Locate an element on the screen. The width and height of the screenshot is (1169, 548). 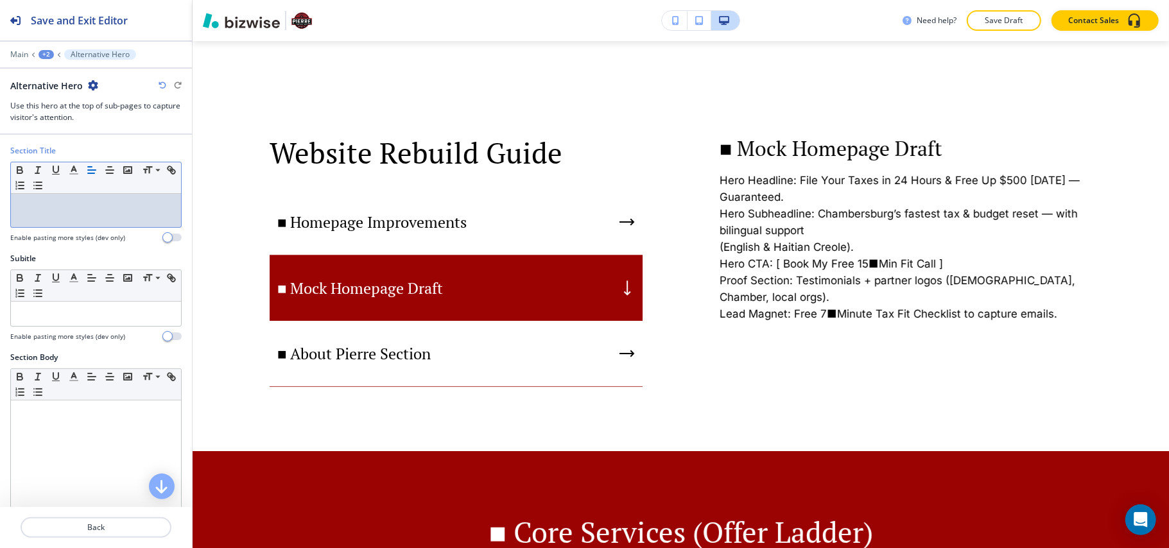
button: Back is located at coordinates (96, 528).